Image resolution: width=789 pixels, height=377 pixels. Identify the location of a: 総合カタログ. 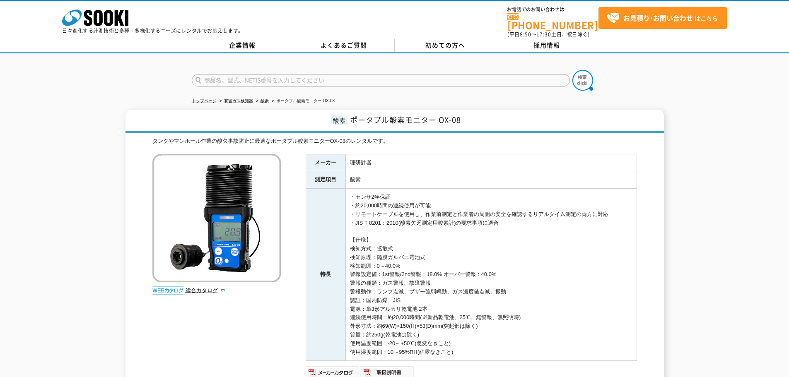
(206, 290).